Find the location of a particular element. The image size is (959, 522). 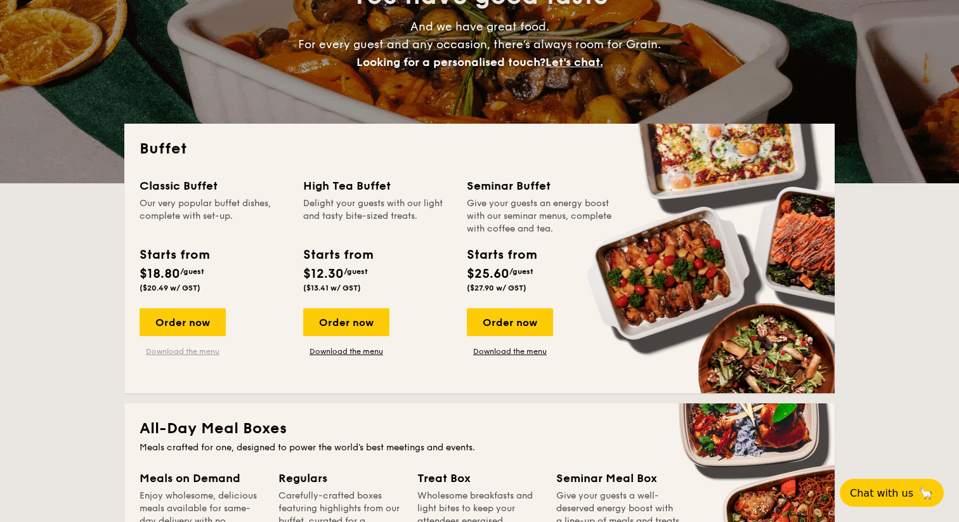

span: $18.80 is located at coordinates (160, 274).